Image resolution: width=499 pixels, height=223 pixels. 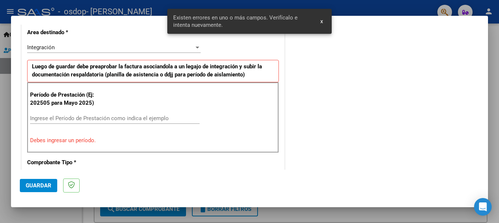 What do you see at coordinates (147, 70) in the screenshot?
I see `strong: Luego de guardar debe preaprobar la factura asociandola a un legajo de integración y subir la doc...` at bounding box center [147, 70].